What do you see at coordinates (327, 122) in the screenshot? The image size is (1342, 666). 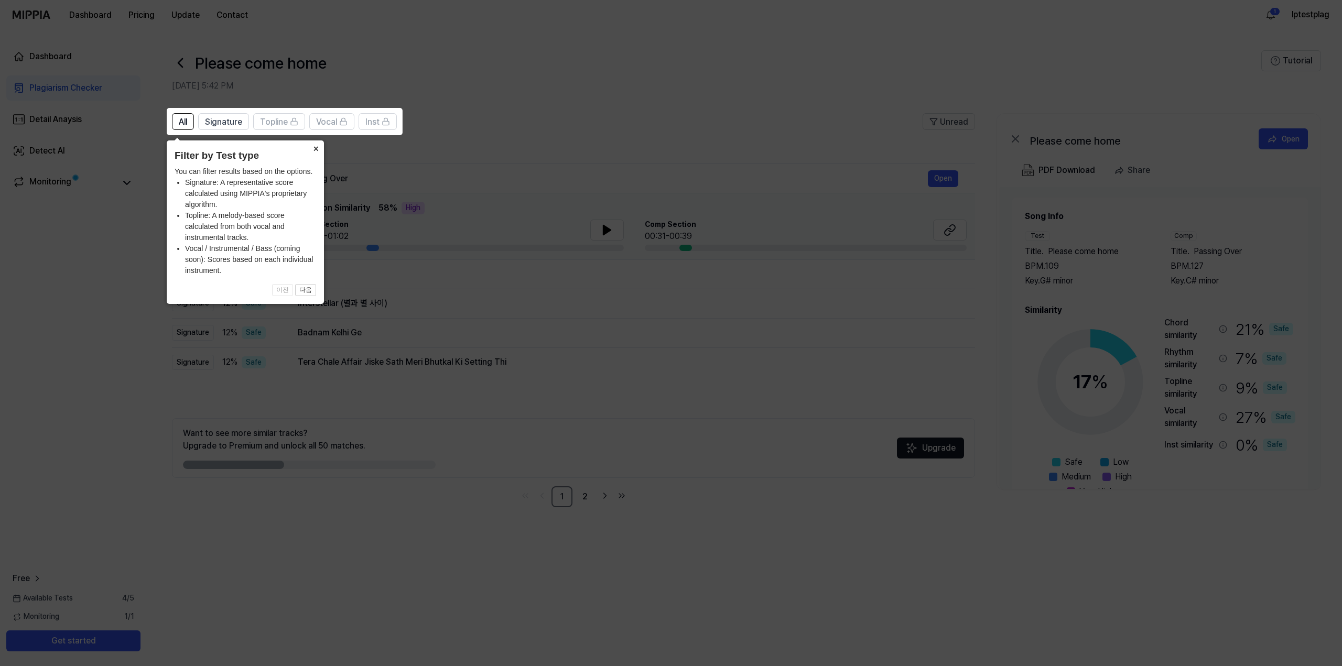 I see `span: Vocal` at bounding box center [327, 122].